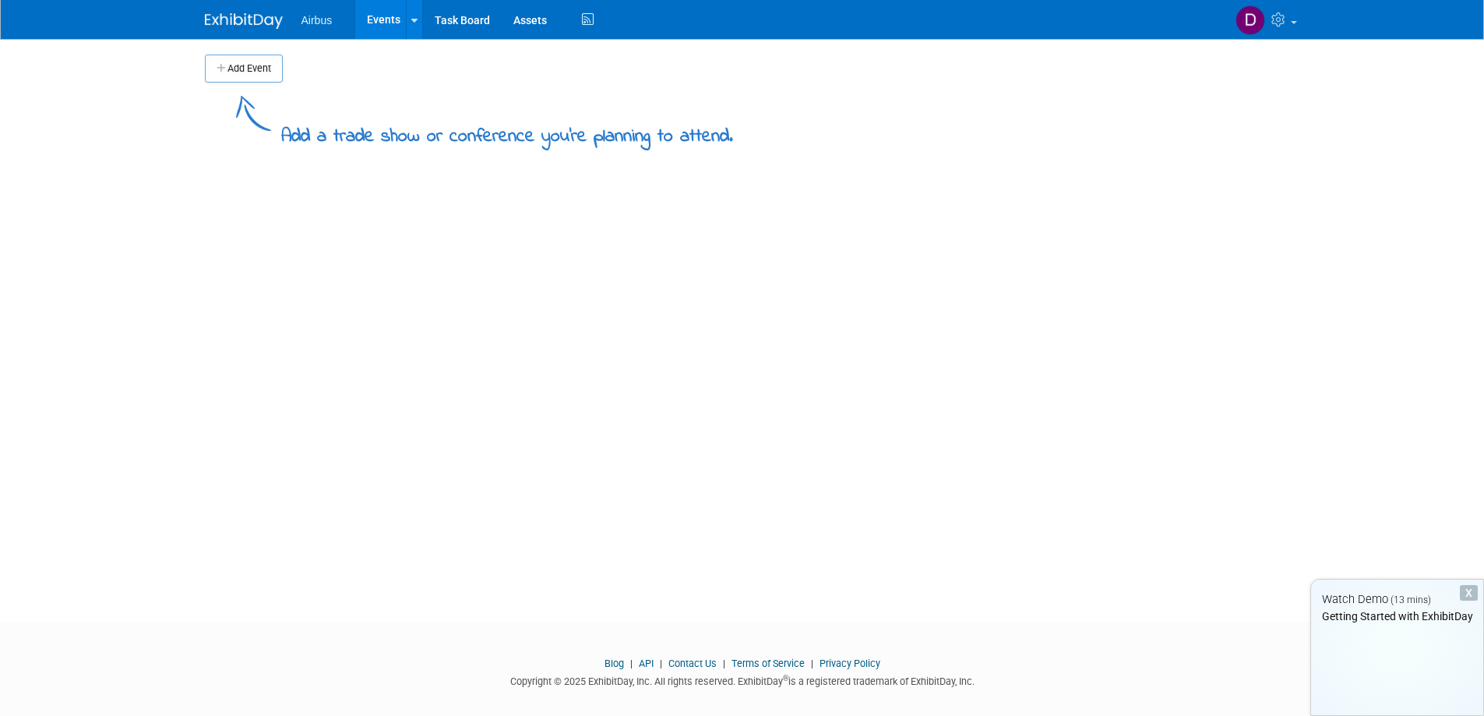  What do you see at coordinates (1397, 599) in the screenshot?
I see `div: Watch Demo` at bounding box center [1397, 599].